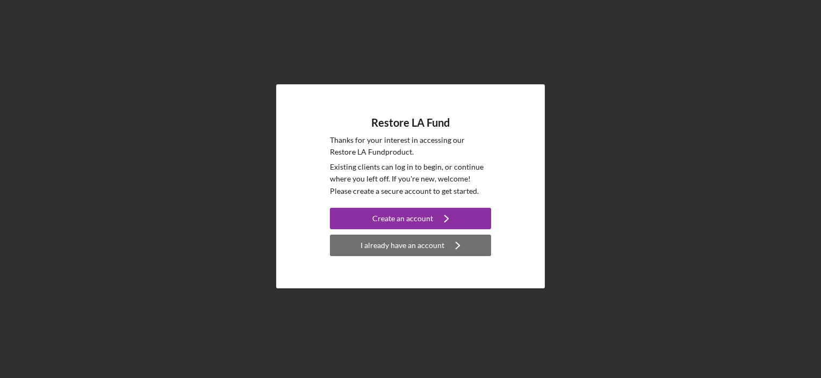  Describe the element at coordinates (411, 220) in the screenshot. I see `a: Create an account` at that location.